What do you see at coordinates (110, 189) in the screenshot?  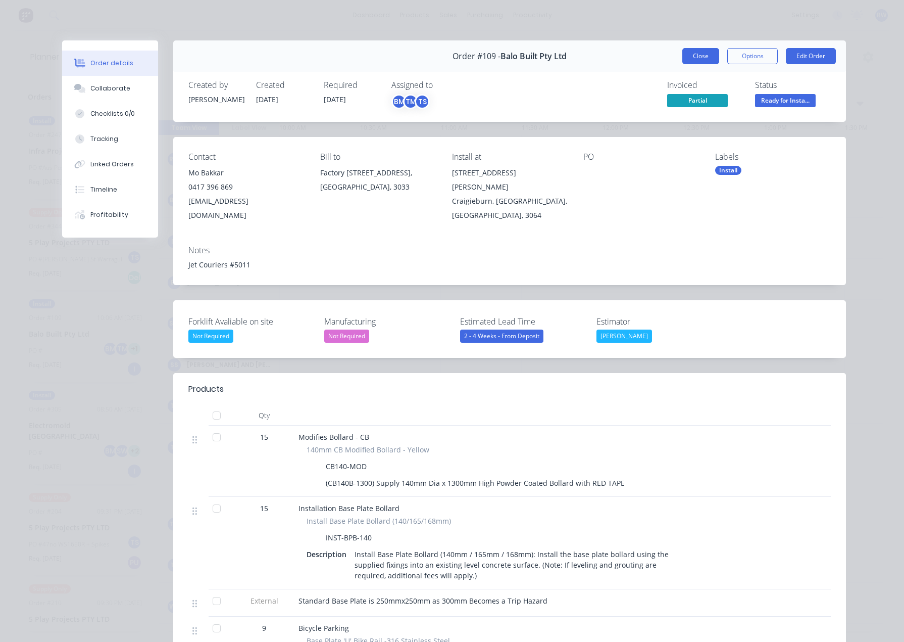 I see `button: Timeline` at bounding box center [110, 189].